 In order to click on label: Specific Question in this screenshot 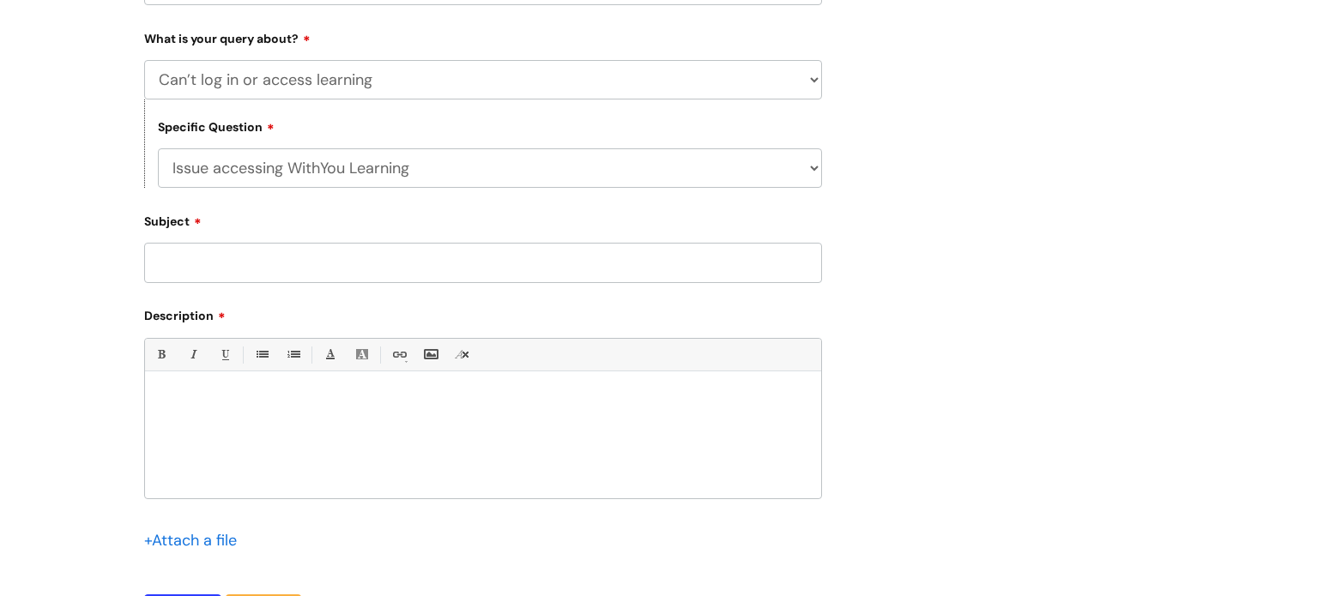, I will do `click(216, 126)`.